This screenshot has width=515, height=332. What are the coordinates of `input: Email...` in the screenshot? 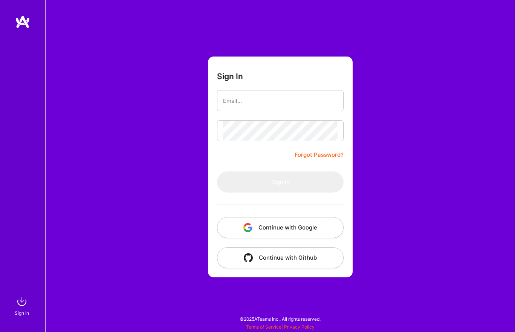 It's located at (280, 101).